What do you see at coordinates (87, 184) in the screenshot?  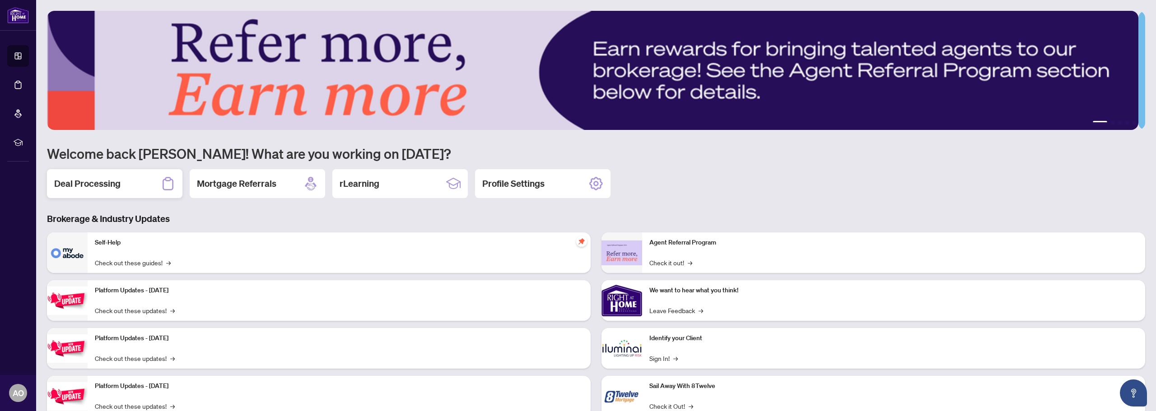 I see `h2: Deal Processing` at bounding box center [87, 184].